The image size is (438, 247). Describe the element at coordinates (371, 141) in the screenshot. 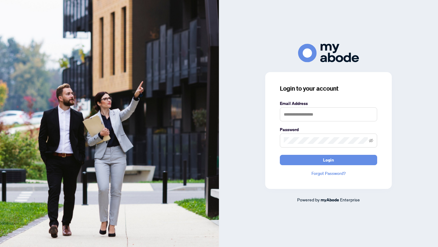

I see `span: eye-invisible` at that location.